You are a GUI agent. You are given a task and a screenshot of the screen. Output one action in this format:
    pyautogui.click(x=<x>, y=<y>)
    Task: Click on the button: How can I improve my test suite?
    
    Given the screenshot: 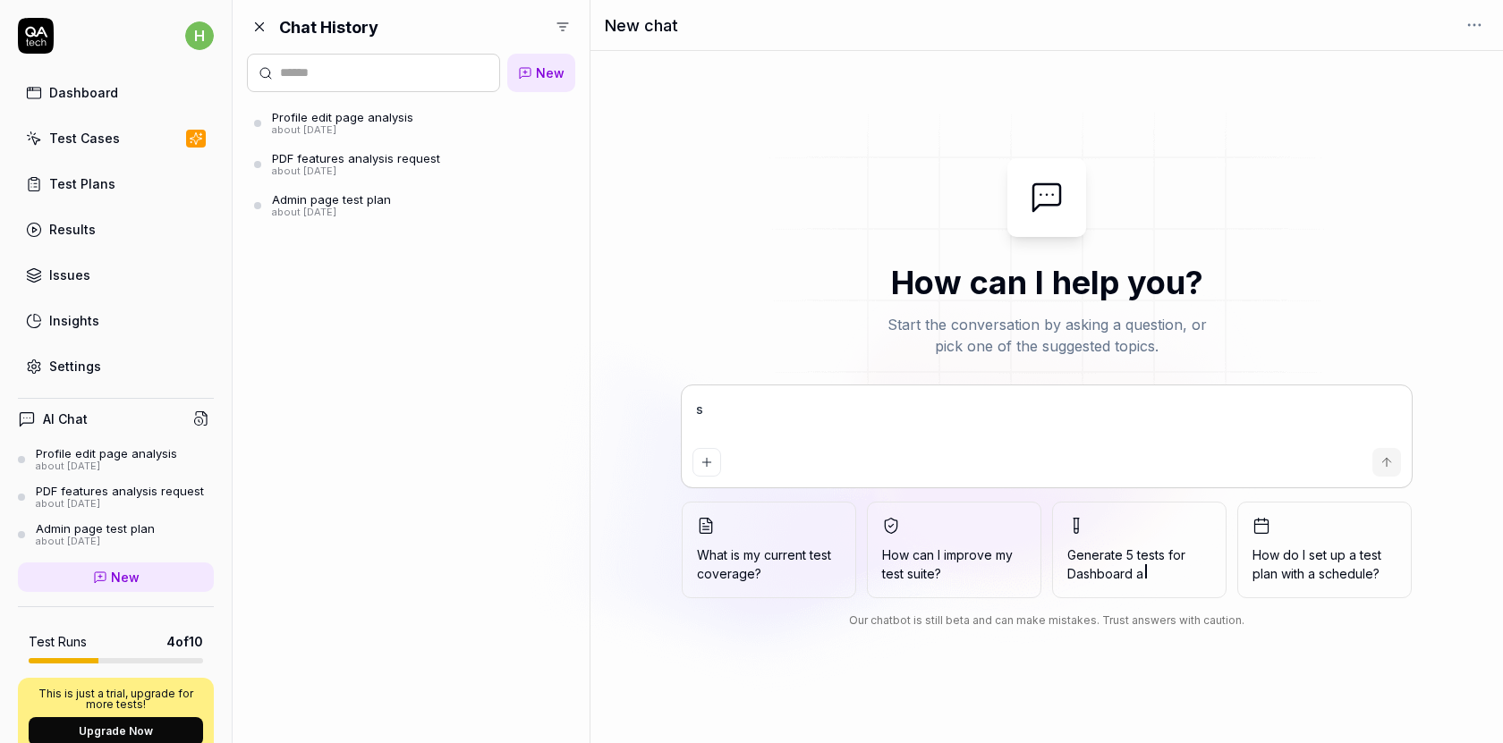 What is the action you would take?
    pyautogui.click(x=954, y=550)
    